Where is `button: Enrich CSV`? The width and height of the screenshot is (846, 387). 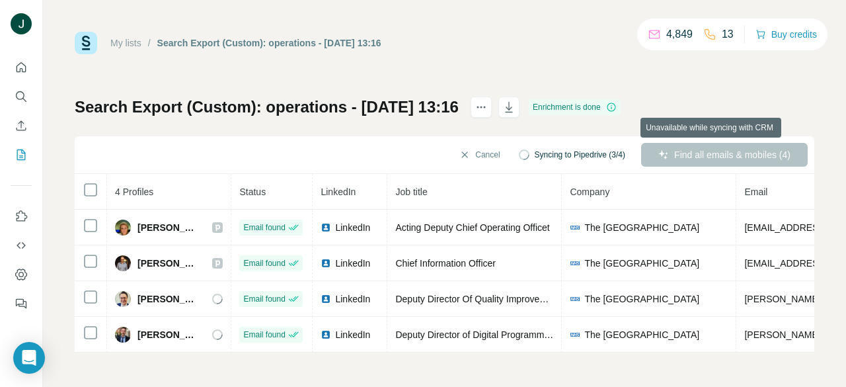 button: Enrich CSV is located at coordinates (21, 126).